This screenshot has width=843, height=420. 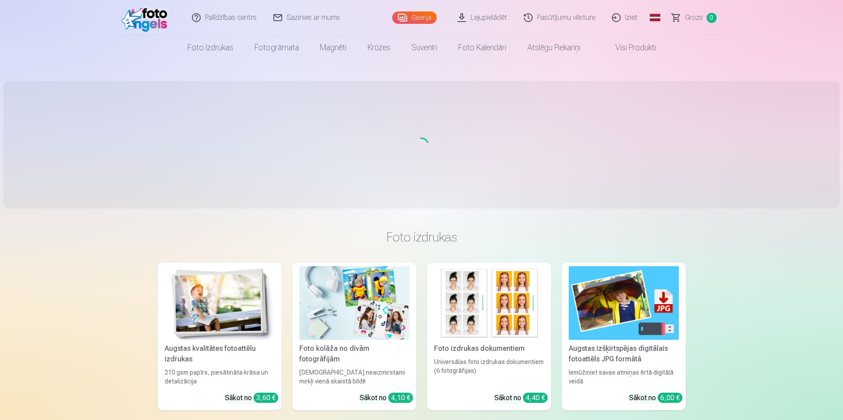 What do you see at coordinates (624, 303) in the screenshot?
I see `img: Augstas izšķirtspējas digitālais fotoattēls JPG formātā` at bounding box center [624, 303].